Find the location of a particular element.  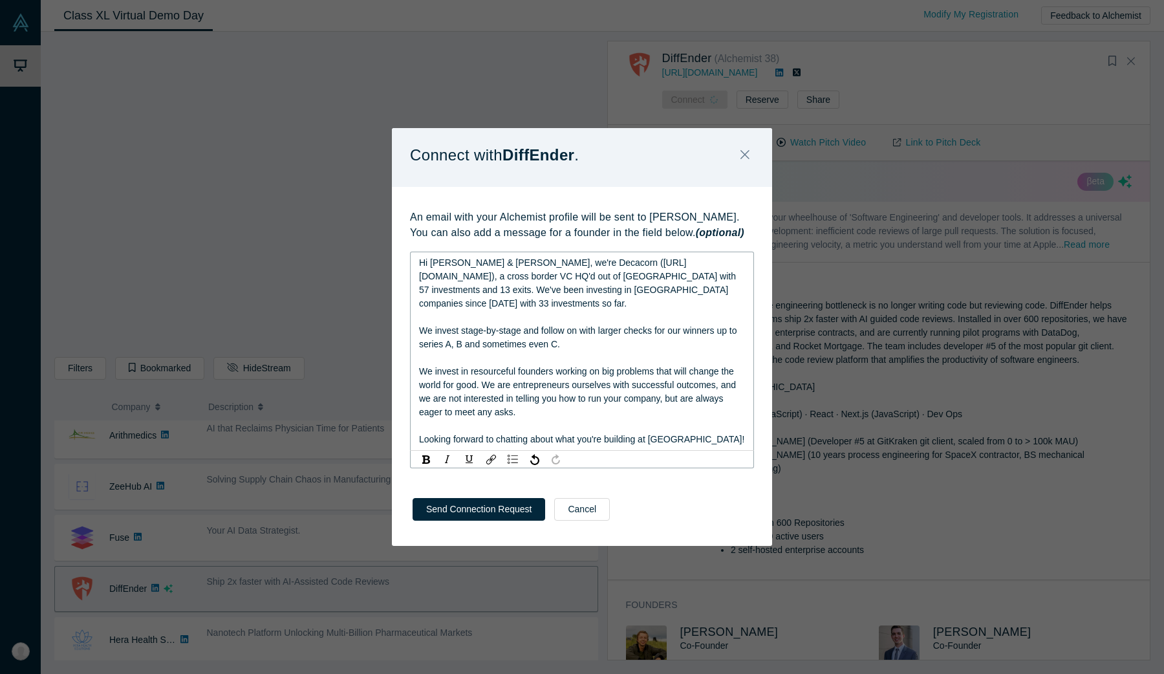

strong: DiffEnder is located at coordinates (538, 155).